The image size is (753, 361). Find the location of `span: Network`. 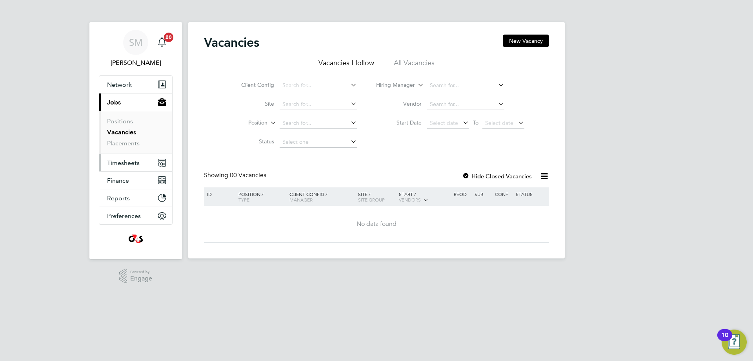

span: Network is located at coordinates (119, 84).